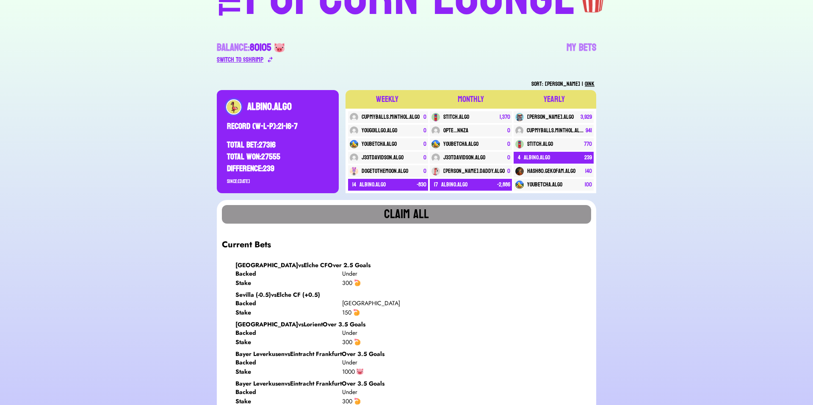 The image size is (813, 405). What do you see at coordinates (385, 171) in the screenshot?
I see `div: dogetothemoon.algo` at bounding box center [385, 171].